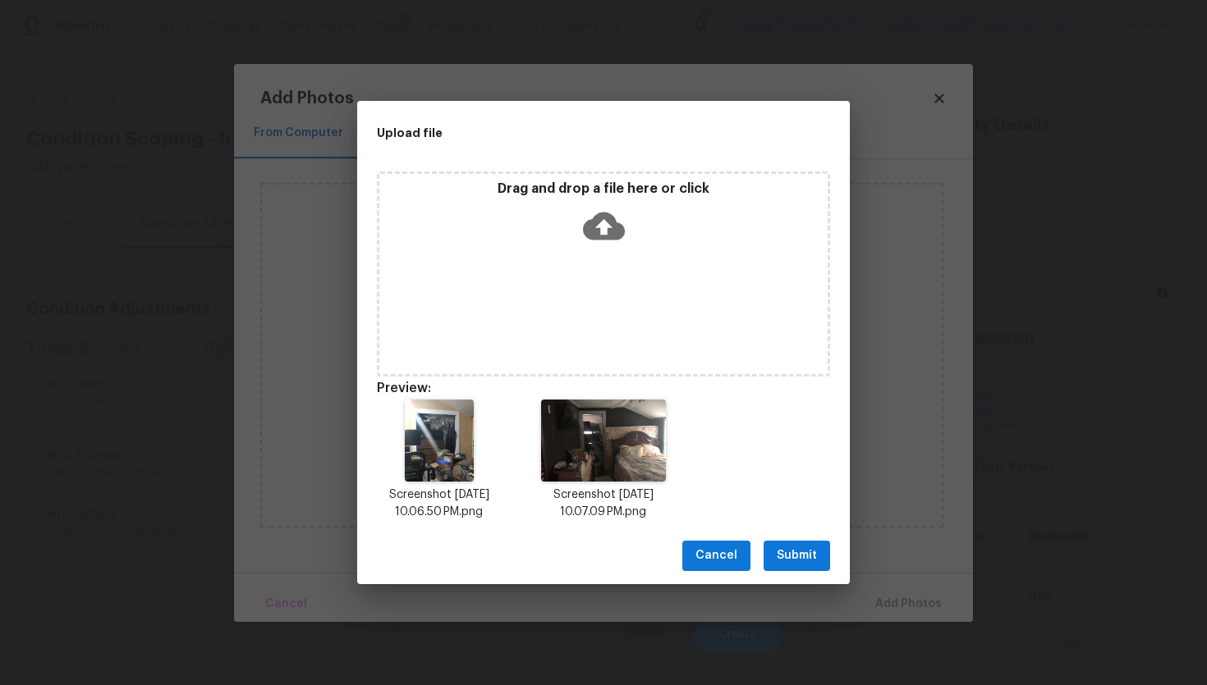  What do you see at coordinates (716, 556) in the screenshot?
I see `span: Cancel` at bounding box center [716, 556].